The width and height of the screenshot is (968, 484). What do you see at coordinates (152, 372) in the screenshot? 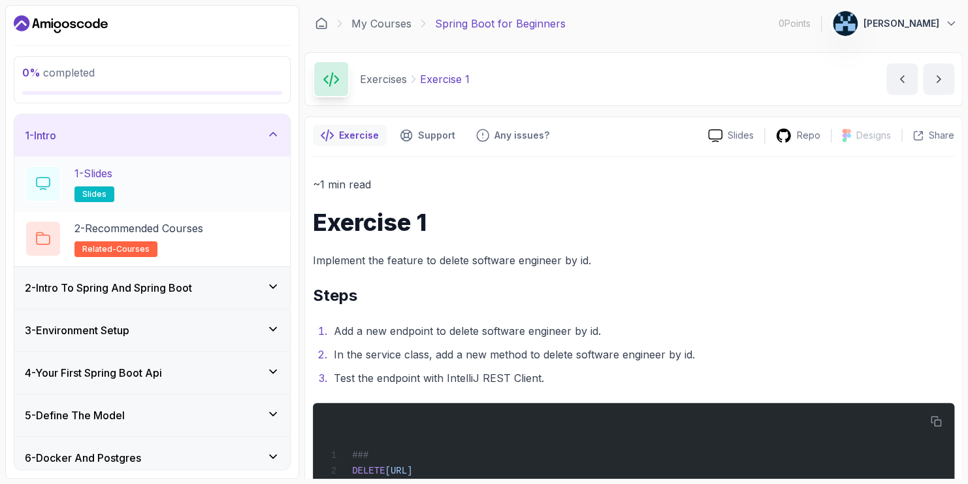
I see `button: 4-Your First Spring Boot Api` at bounding box center [152, 372].